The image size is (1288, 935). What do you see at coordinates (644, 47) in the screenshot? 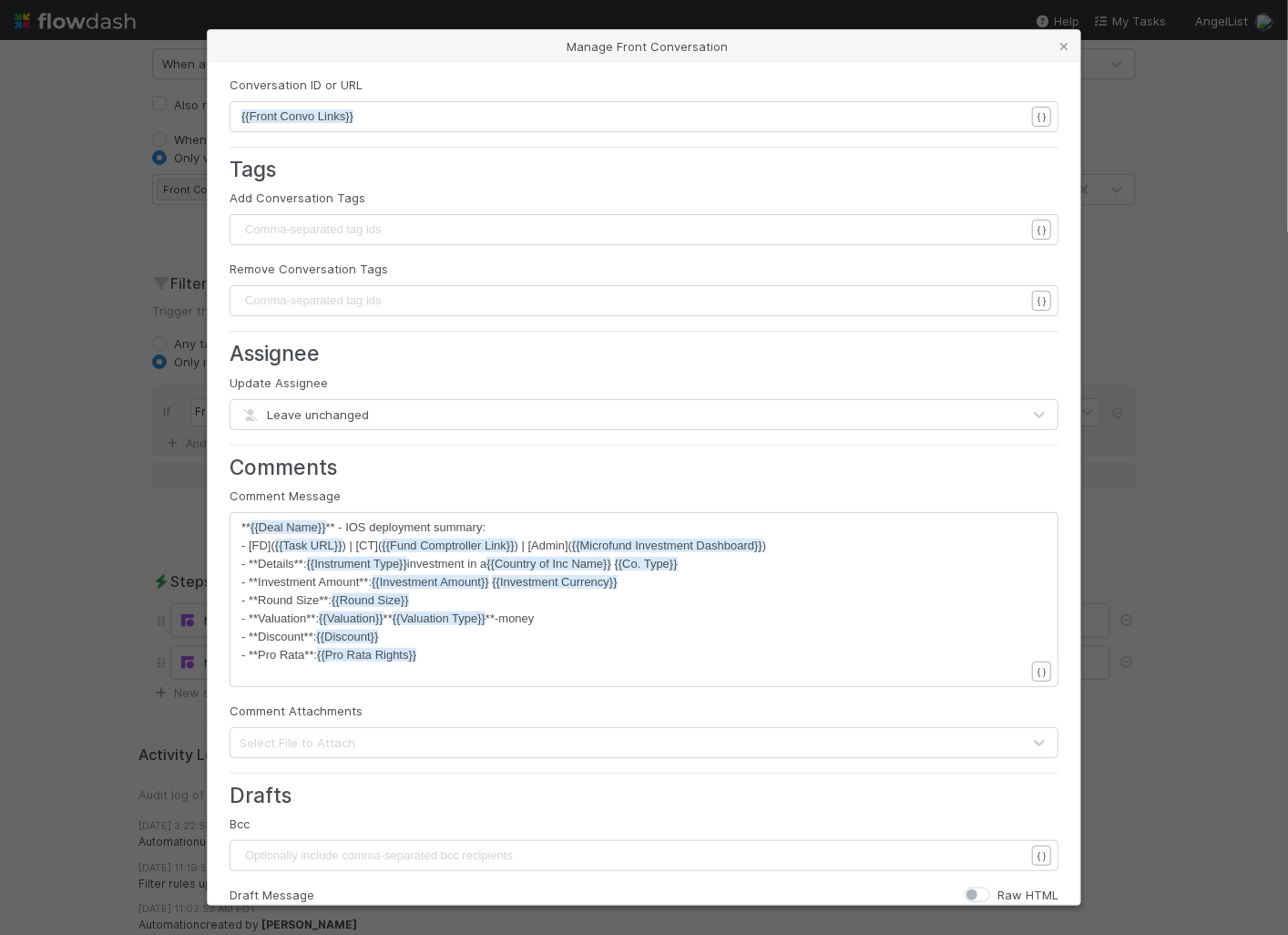
I see `div: Manage Front Conversation` at bounding box center [644, 47].